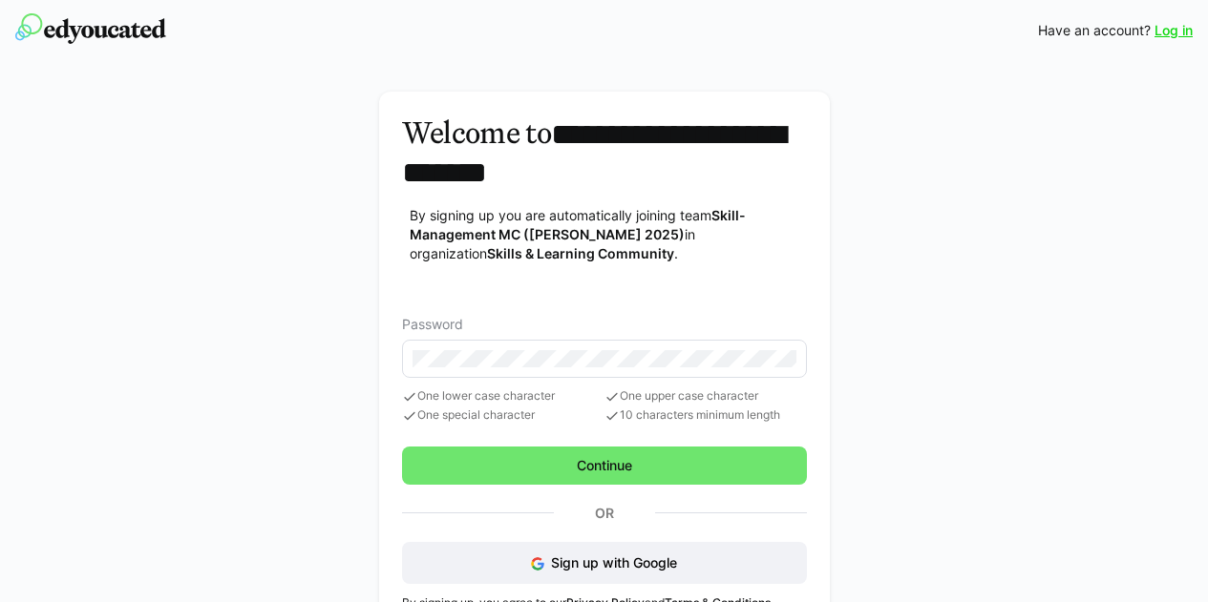 This screenshot has height=602, width=1208. Describe the element at coordinates (580, 253) in the screenshot. I see `strong: Skills & Learning Community` at that location.